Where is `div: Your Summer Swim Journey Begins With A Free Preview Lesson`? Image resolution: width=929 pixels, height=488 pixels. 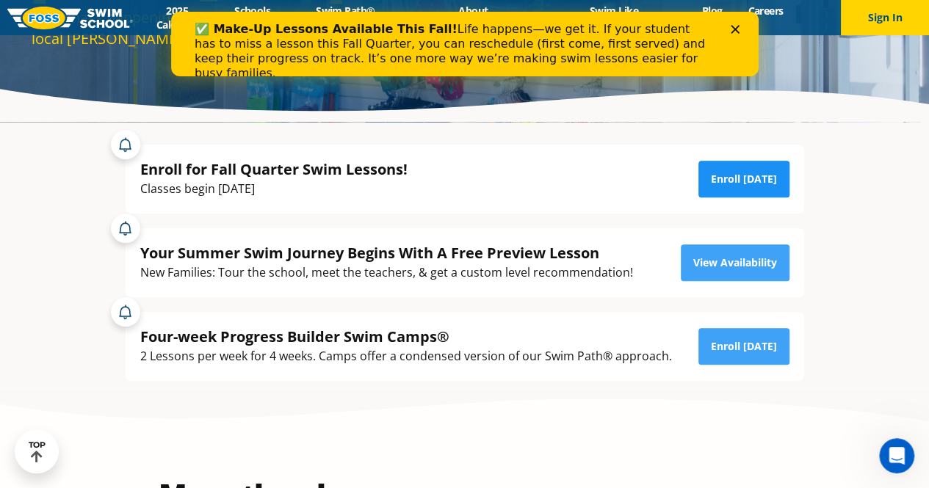
div: Your Summer Swim Journey Begins With A Free Preview Lesson is located at coordinates (386, 253).